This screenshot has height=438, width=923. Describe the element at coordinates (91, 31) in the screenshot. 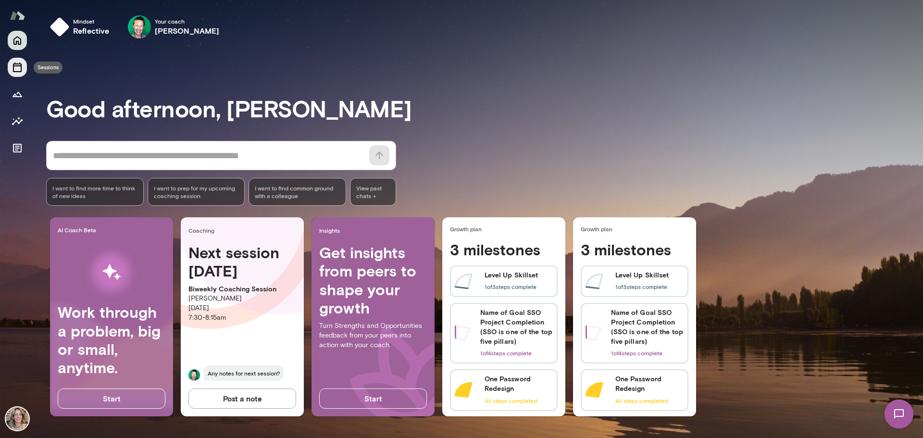

I see `h6: reflective` at that location.